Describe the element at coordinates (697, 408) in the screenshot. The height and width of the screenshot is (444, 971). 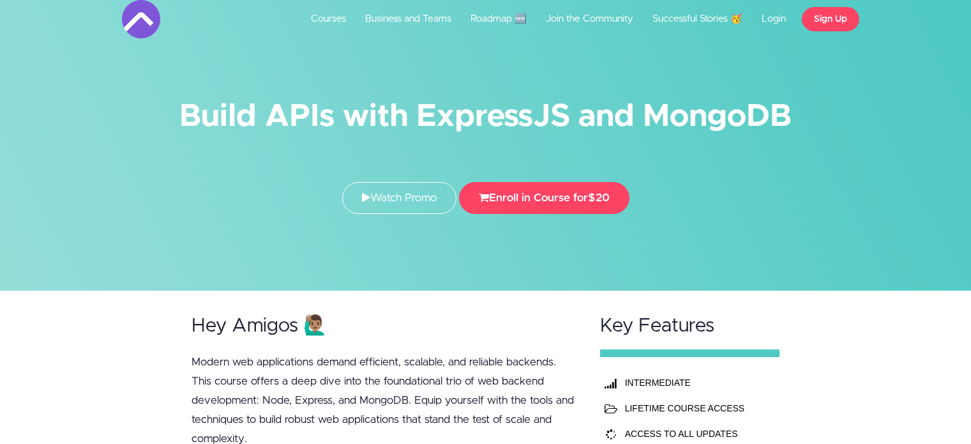
I see `td: LIFETIME COURSE ACCESS` at that location.